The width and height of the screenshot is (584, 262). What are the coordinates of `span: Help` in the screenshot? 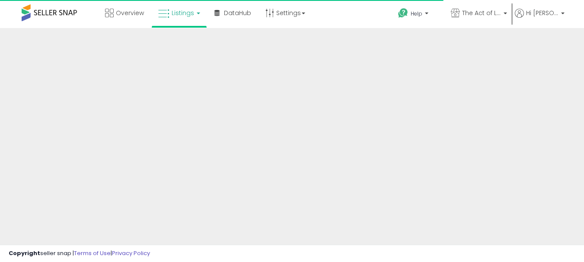 It's located at (416, 13).